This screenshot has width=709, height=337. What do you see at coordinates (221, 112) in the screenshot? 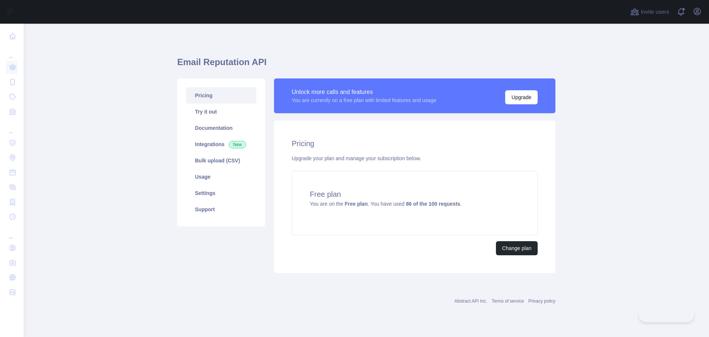
I see `a: Try it out` at bounding box center [221, 112].